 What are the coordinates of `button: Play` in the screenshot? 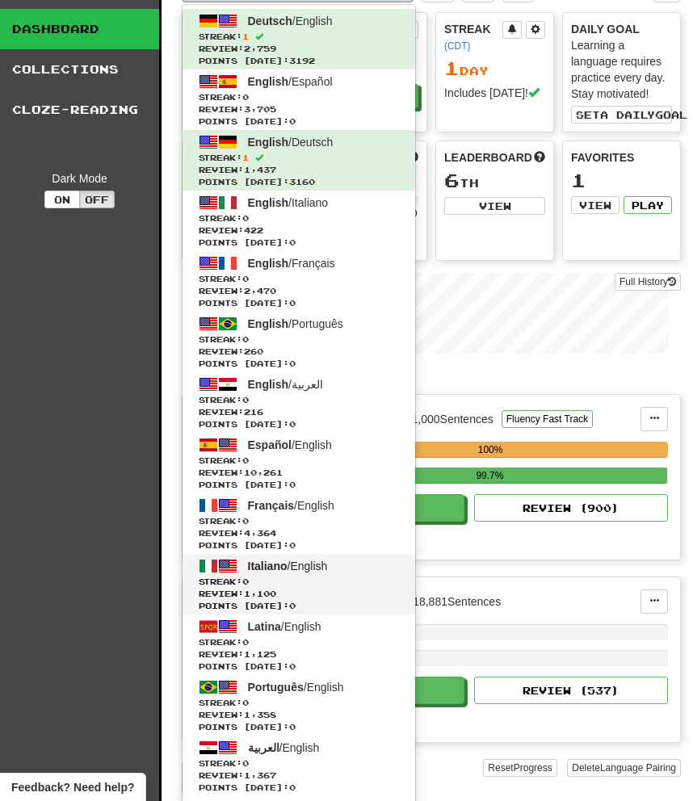 It's located at (647, 205).